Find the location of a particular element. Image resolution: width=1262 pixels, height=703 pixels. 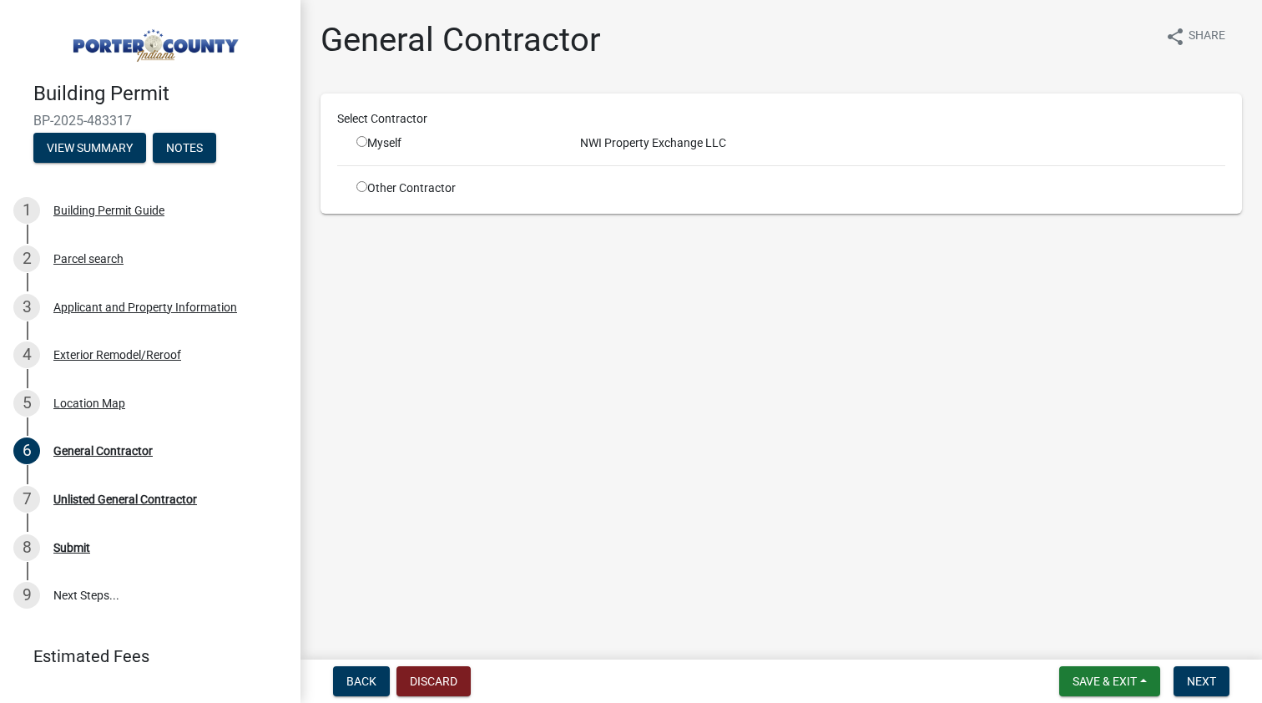

button: View Summary is located at coordinates (89, 148).